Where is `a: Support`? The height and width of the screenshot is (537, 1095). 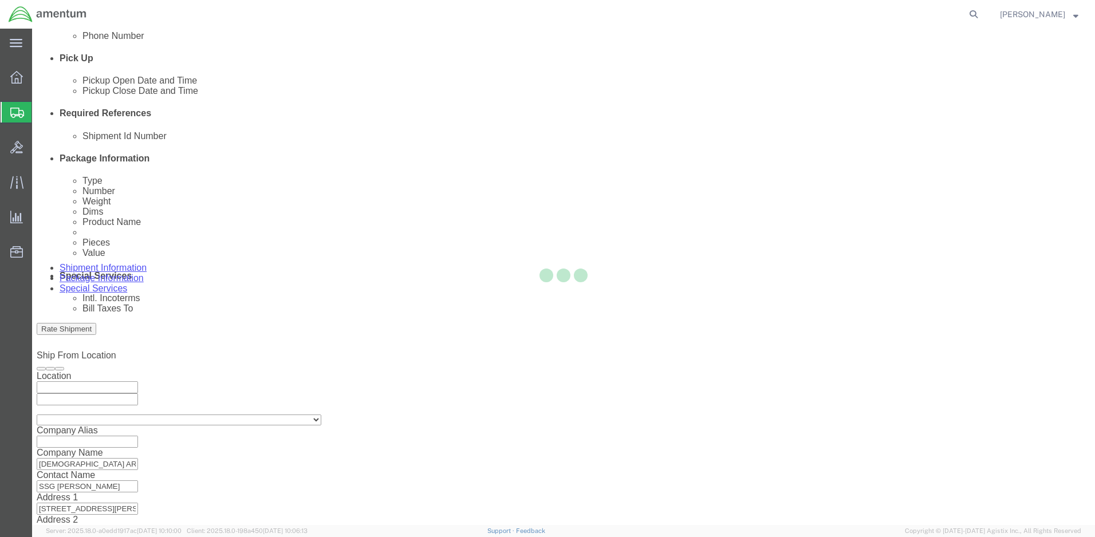
a: Support is located at coordinates (502, 531).